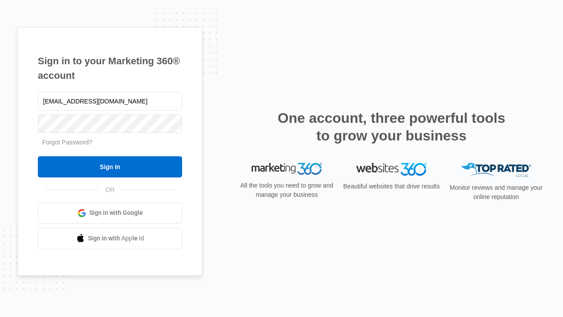 The height and width of the screenshot is (317, 563). What do you see at coordinates (110, 101) in the screenshot?
I see `input: Email` at bounding box center [110, 101].